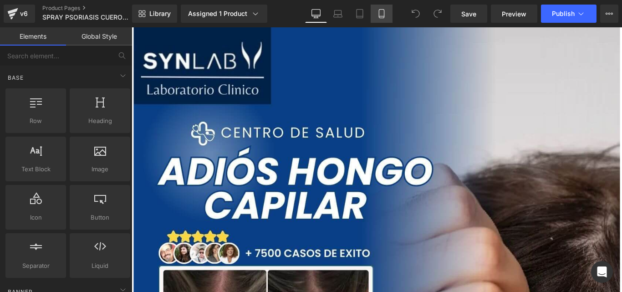  I want to click on span: Preview, so click(514, 14).